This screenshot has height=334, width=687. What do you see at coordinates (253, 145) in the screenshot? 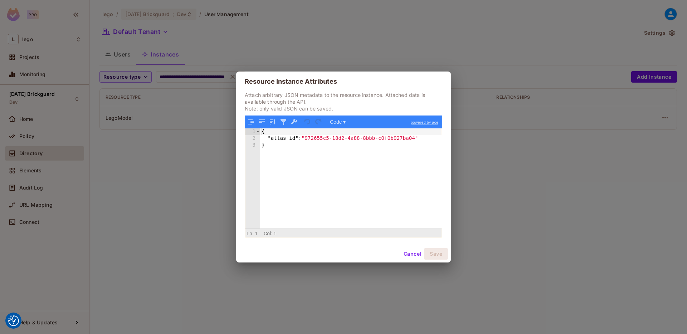
I see `div: 3` at bounding box center [253, 145].